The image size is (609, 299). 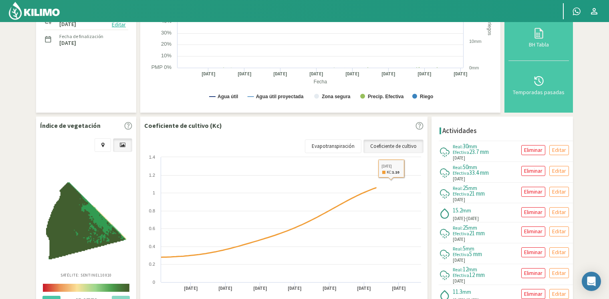 What do you see at coordinates (152, 157) in the screenshot?
I see `text: 1.4` at bounding box center [152, 157].